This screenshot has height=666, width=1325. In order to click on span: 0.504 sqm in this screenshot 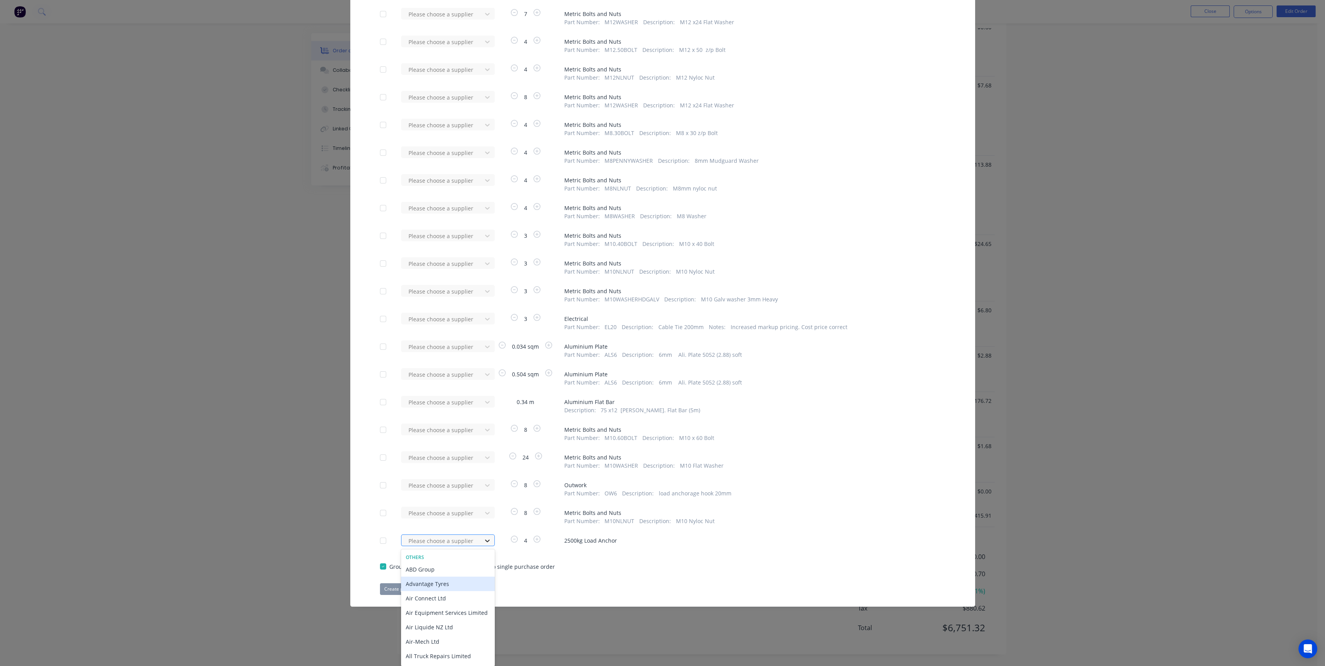, I will do `click(525, 374)`.